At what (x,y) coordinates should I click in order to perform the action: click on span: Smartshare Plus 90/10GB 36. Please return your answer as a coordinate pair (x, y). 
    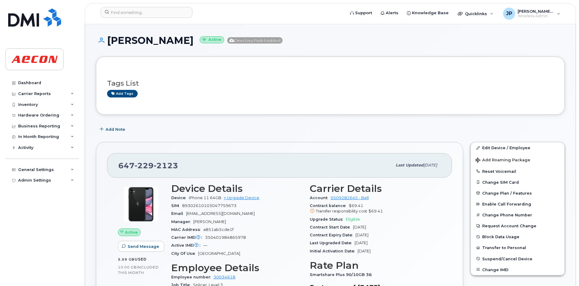
    Looking at the image, I should click on (342, 274).